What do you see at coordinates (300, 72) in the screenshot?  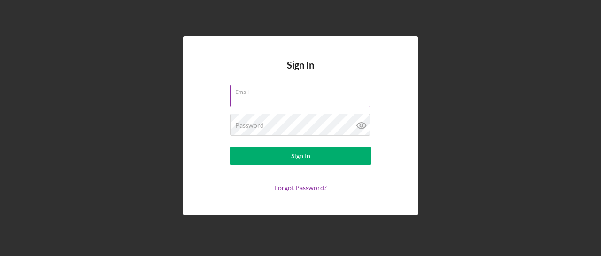 I see `h4: Sign In` at bounding box center [300, 72].